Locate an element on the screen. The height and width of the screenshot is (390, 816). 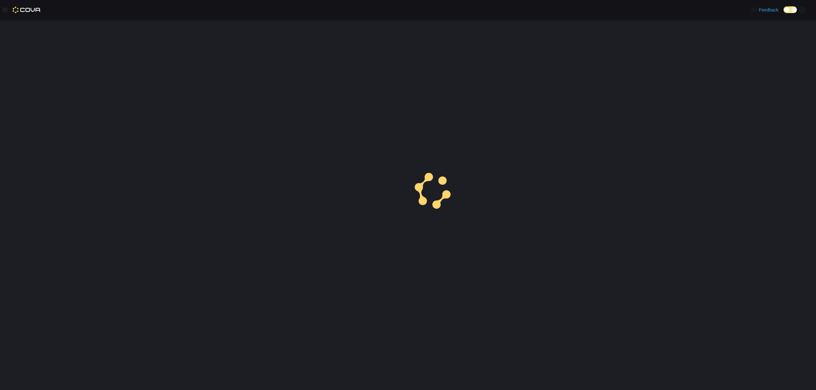
a: Feedback is located at coordinates (765, 10).